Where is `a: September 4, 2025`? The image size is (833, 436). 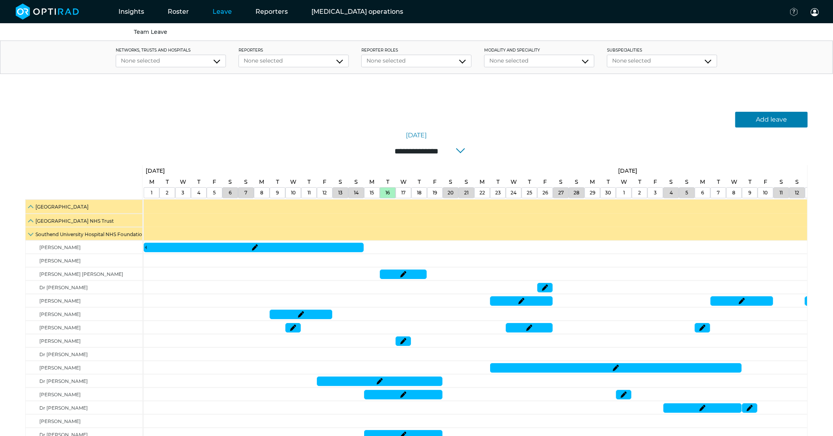 a: September 4, 2025 is located at coordinates (199, 182).